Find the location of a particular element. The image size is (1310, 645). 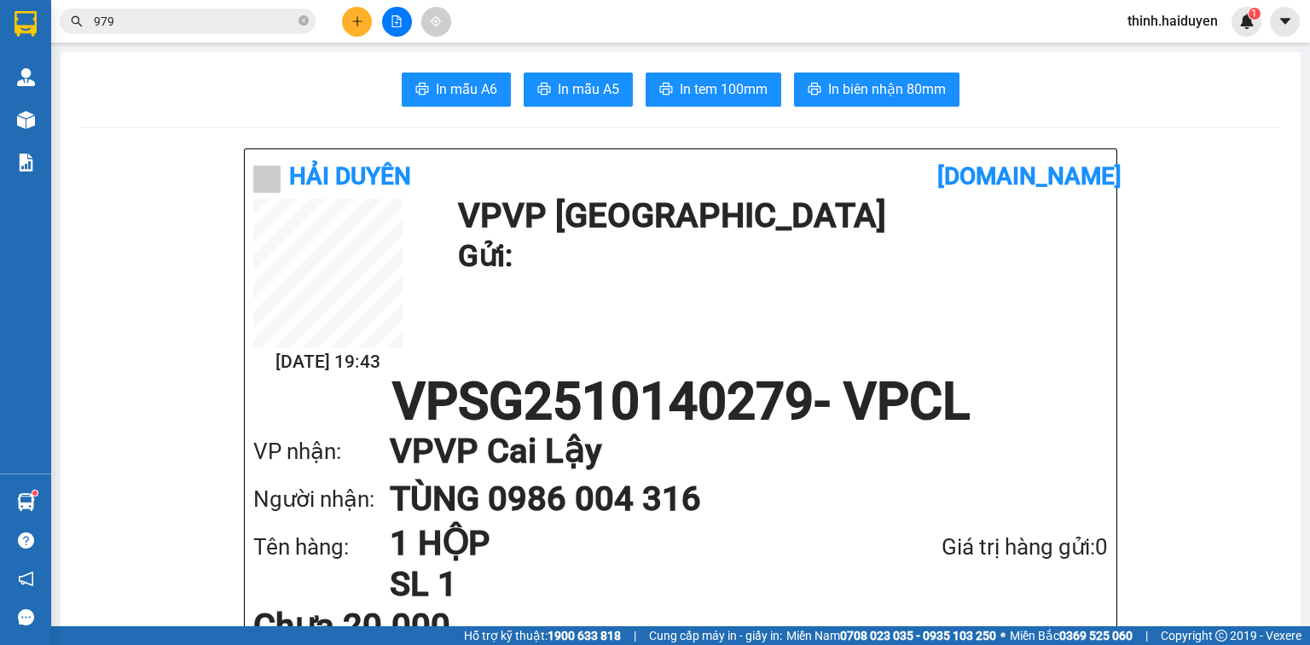

h1: VPSG2510140279 - VPCL is located at coordinates (680, 402).